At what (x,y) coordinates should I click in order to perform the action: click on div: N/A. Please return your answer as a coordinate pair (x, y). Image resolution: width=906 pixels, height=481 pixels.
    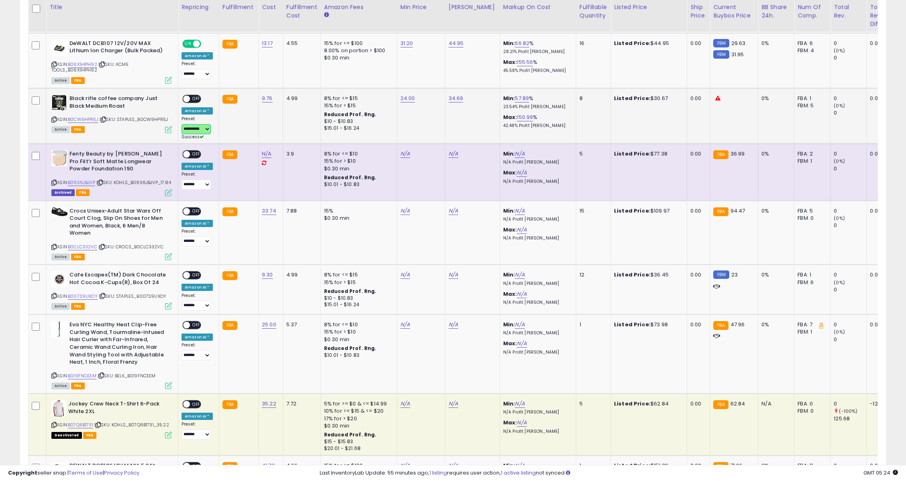
    Looking at the image, I should click on (775, 404).